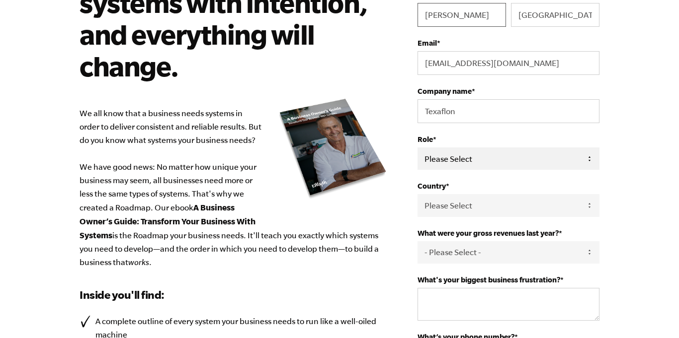  What do you see at coordinates (233, 188) in the screenshot?
I see `p: We all know that a business needs systems in order to deliver consistent and reliable results. Bu...` at bounding box center [233, 188].